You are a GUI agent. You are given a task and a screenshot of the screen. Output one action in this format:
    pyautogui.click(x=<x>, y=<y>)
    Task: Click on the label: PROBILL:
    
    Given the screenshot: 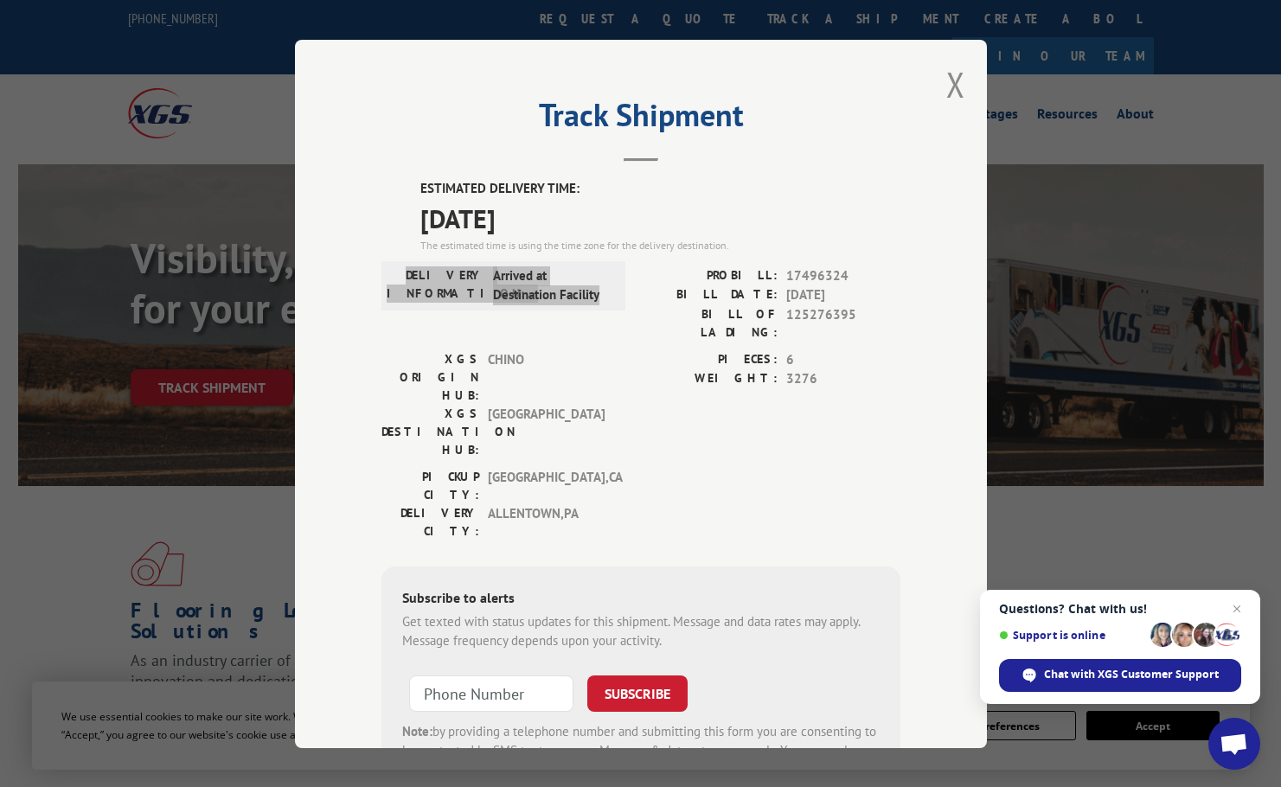 What is the action you would take?
    pyautogui.click(x=709, y=275)
    